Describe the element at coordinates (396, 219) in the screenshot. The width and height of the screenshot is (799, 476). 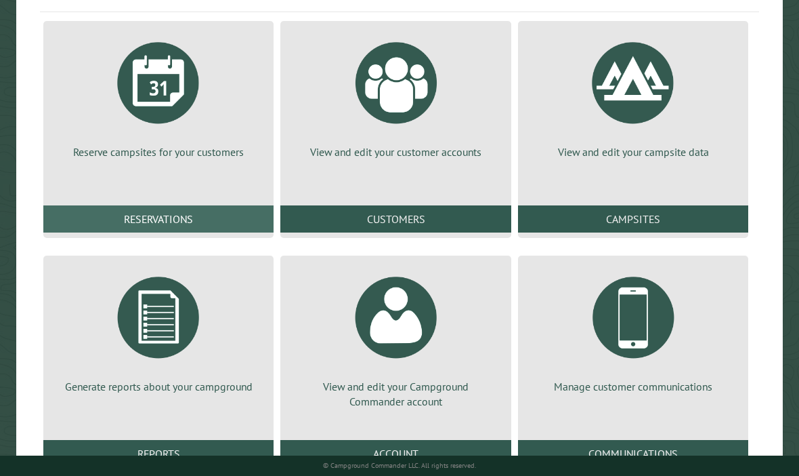
I see `a: Customers` at that location.